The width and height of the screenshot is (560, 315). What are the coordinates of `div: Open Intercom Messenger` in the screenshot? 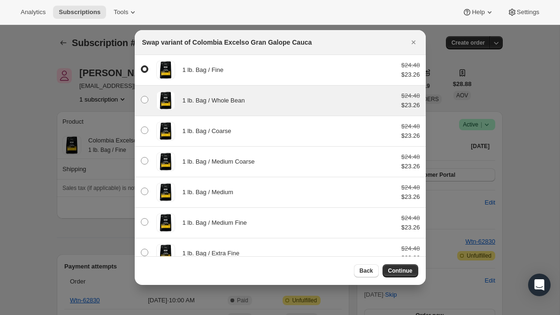 It's located at (540, 285).